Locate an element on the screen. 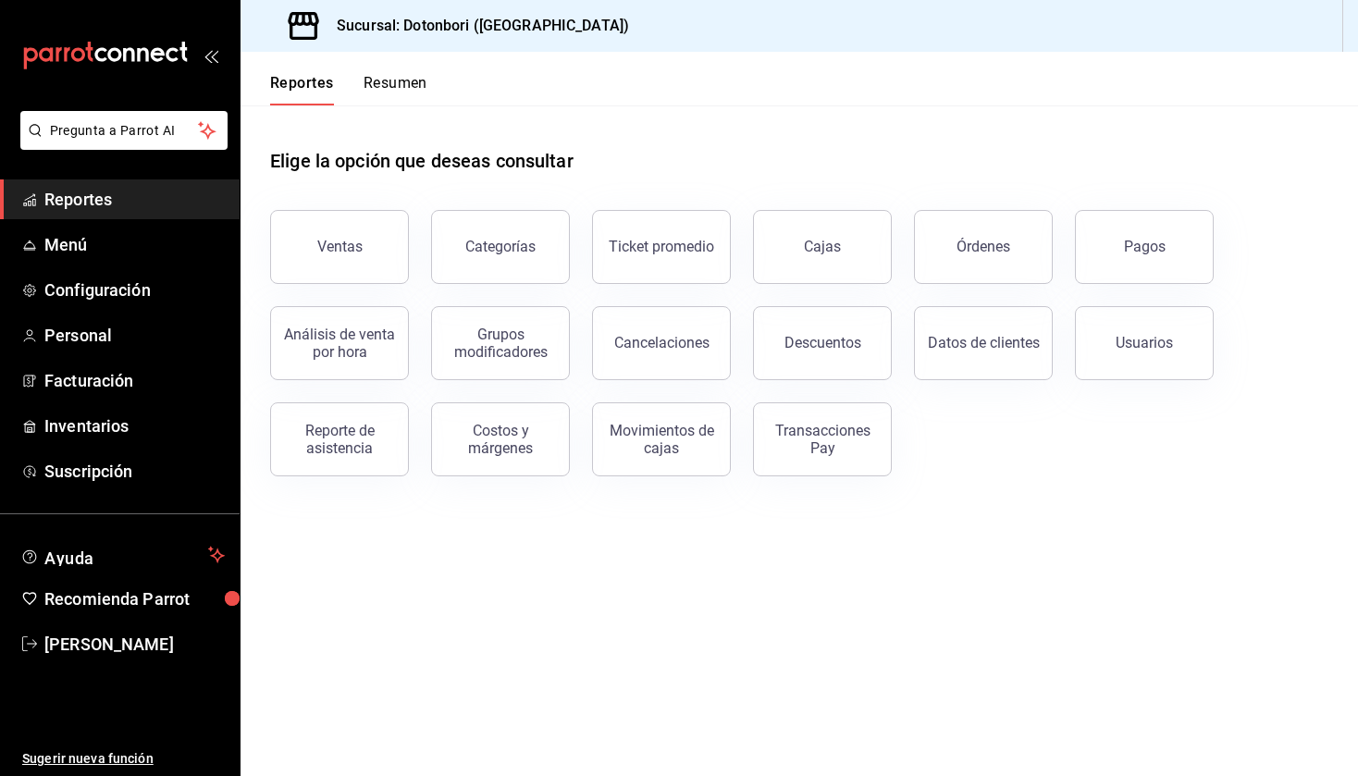 The image size is (1358, 776). button: Reporte de asistencia is located at coordinates (340, 440).